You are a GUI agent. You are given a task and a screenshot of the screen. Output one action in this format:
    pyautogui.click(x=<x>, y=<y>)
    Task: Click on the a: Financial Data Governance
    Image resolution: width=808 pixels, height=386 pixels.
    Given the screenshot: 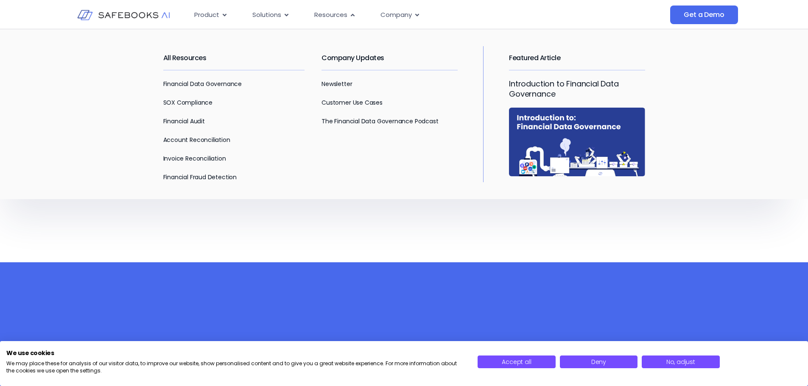 What is the action you would take?
    pyautogui.click(x=203, y=84)
    